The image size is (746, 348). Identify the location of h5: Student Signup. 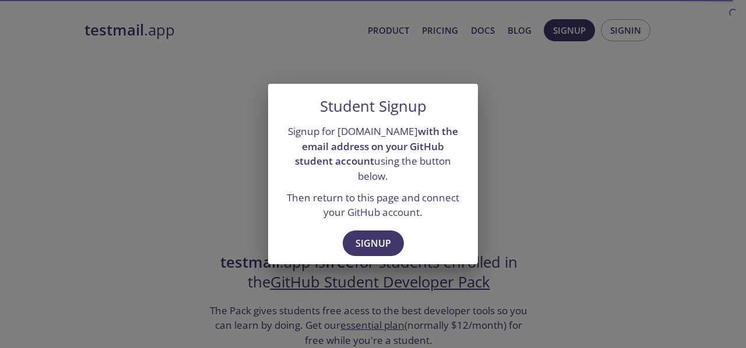
(373, 107).